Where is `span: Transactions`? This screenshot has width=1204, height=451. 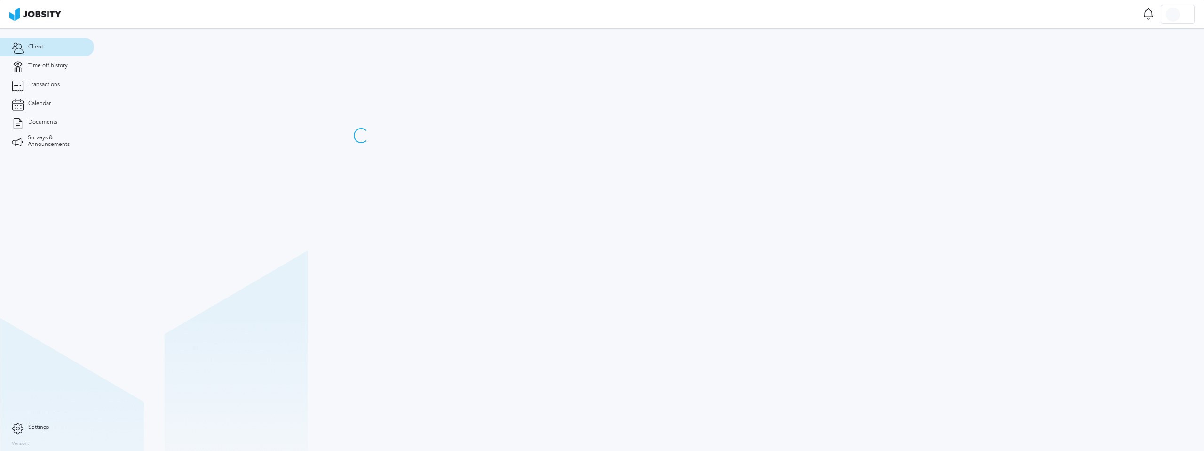 span: Transactions is located at coordinates (44, 85).